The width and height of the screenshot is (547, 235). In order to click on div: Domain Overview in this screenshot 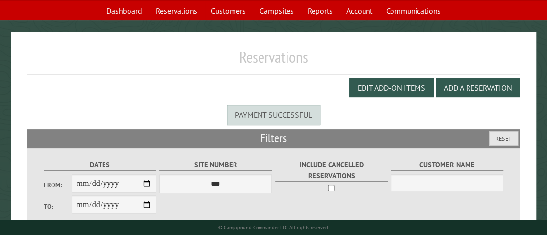, I will do `click(62, 66)`.